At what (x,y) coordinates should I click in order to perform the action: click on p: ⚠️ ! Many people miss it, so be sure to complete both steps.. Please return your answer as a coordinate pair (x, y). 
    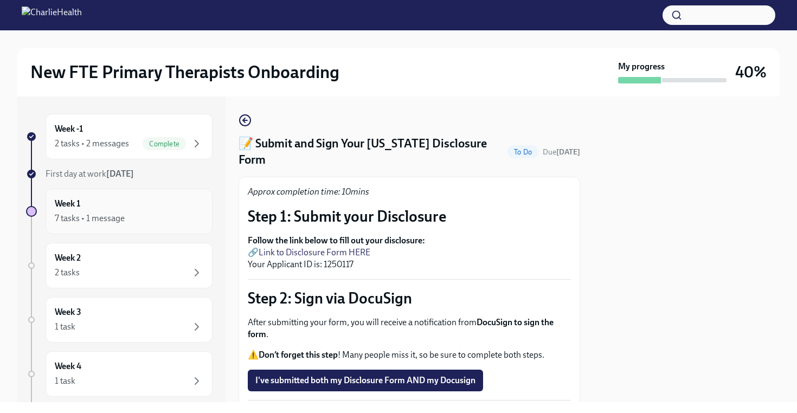
    Looking at the image, I should click on (410, 355).